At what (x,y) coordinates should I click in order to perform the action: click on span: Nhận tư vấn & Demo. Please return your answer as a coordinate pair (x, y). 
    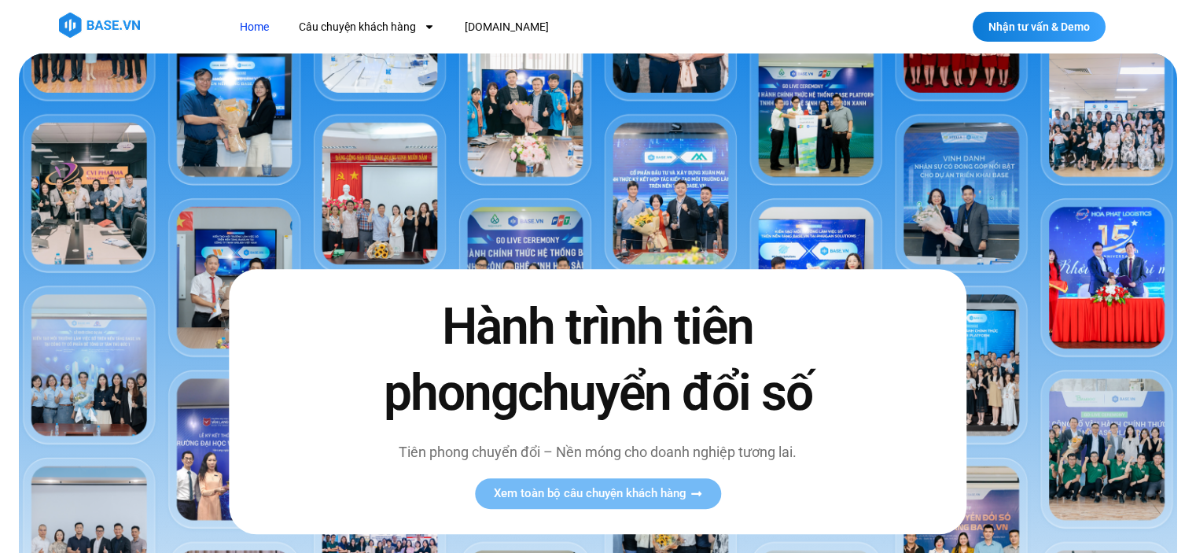
    Looking at the image, I should click on (1039, 27).